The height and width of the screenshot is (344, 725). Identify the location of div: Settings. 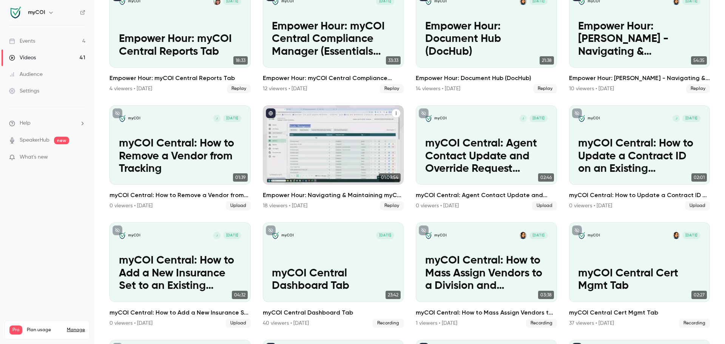
(24, 91).